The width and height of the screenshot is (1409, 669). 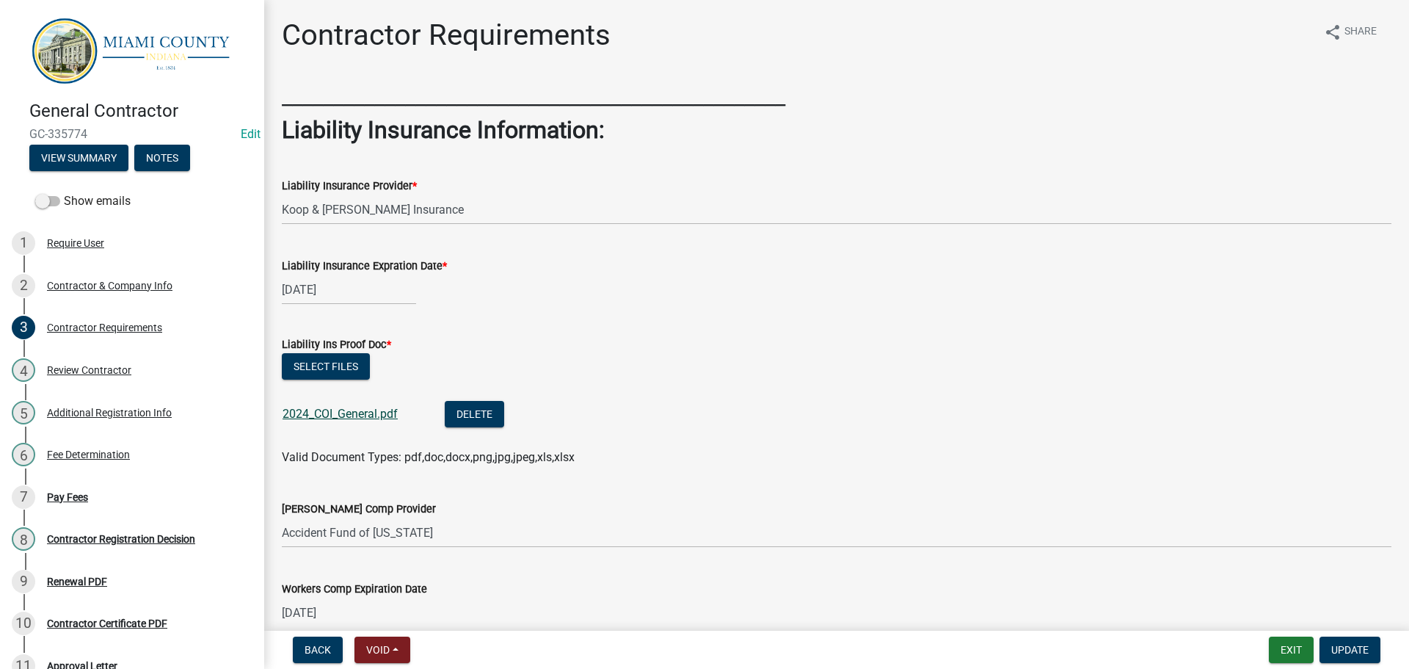 What do you see at coordinates (88, 454) in the screenshot?
I see `div: Fee Determination` at bounding box center [88, 454].